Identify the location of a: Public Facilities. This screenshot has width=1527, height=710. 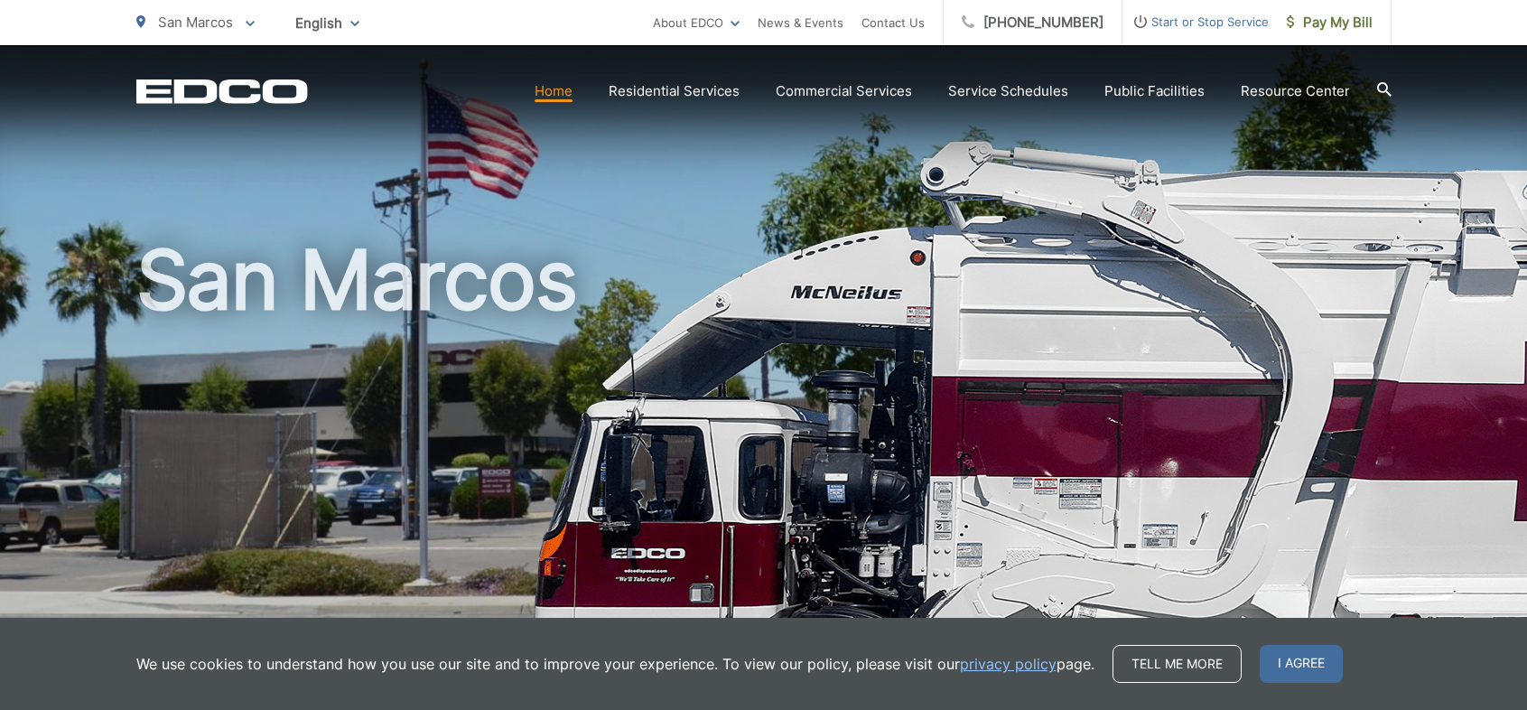
(1154, 91).